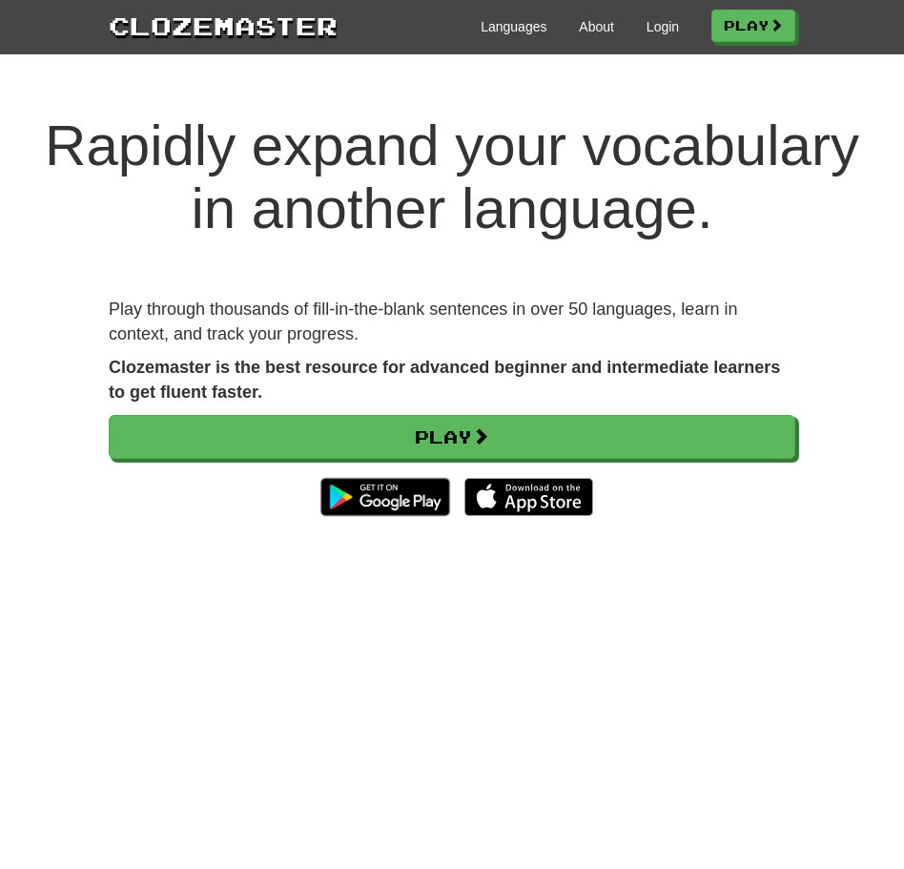 This screenshot has width=904, height=869. What do you see at coordinates (528, 497) in the screenshot?
I see `img: Download_on_the_App_Store_Badge_US-UK_135x40-25178aeef6eb6b83b96f5f2d004eda3bffbb37122de64afbaef7...` at bounding box center [528, 497].